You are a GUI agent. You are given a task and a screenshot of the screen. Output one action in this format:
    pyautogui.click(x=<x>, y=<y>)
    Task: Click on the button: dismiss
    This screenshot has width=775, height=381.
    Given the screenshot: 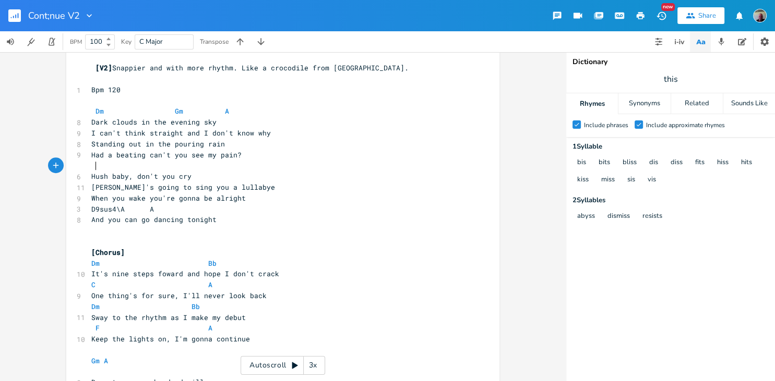 What is the action you would take?
    pyautogui.click(x=618, y=216)
    